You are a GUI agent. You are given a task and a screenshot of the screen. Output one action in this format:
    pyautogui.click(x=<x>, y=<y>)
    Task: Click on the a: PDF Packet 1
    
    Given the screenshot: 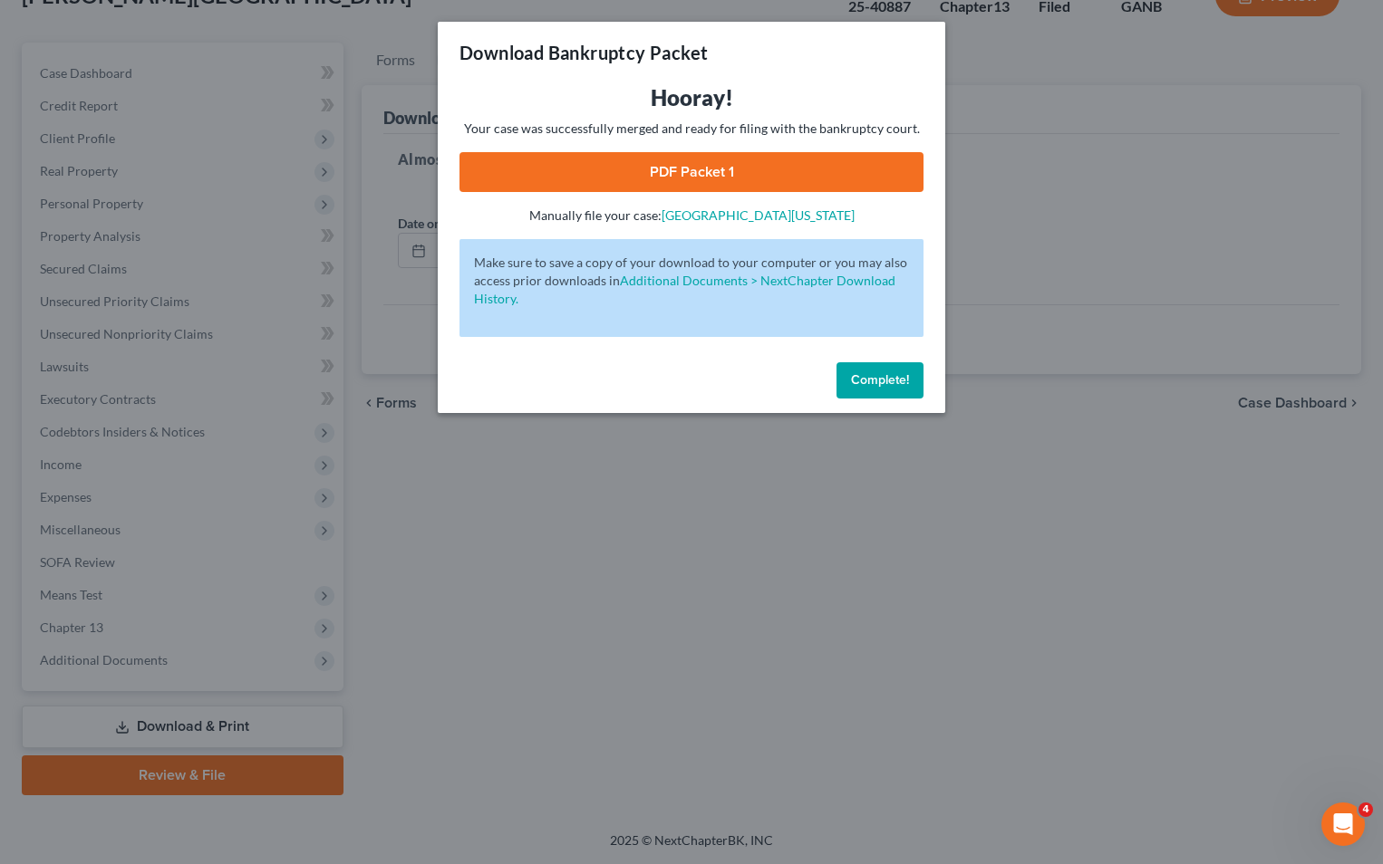 What is the action you would take?
    pyautogui.click(x=691, y=172)
    